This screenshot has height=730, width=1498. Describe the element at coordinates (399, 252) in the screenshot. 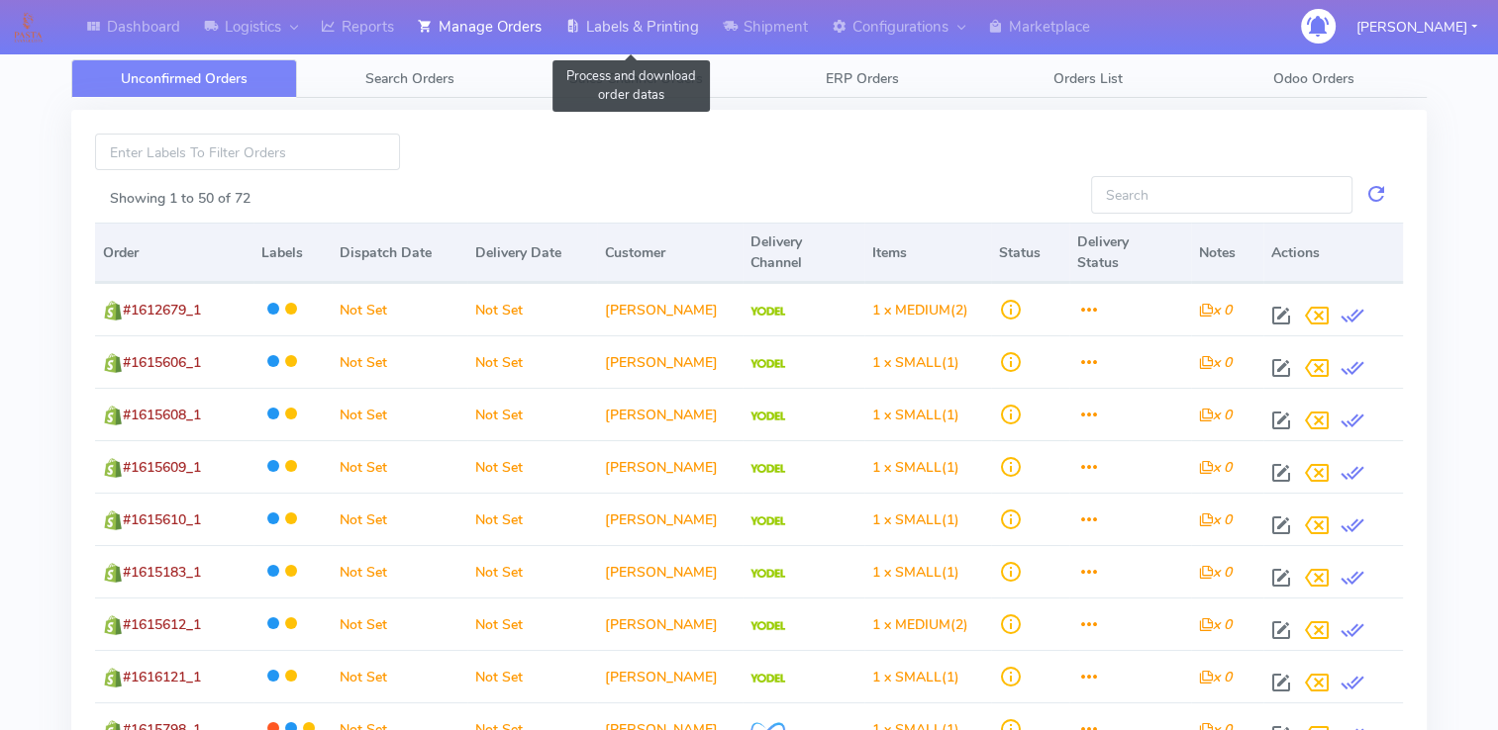

I see `th: Dispatch Date` at that location.